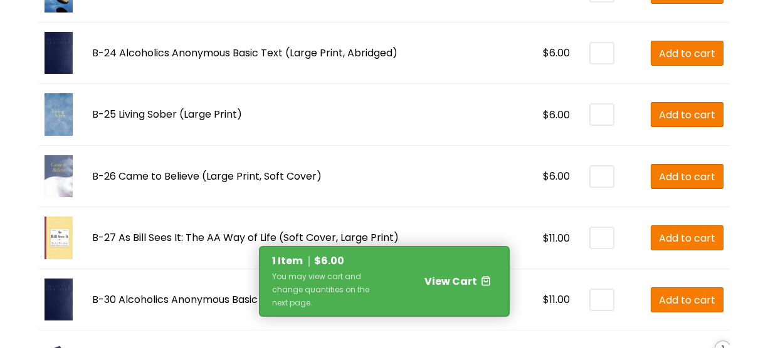  What do you see at coordinates (291, 261) in the screenshot?
I see `span: Item` at bounding box center [291, 261].